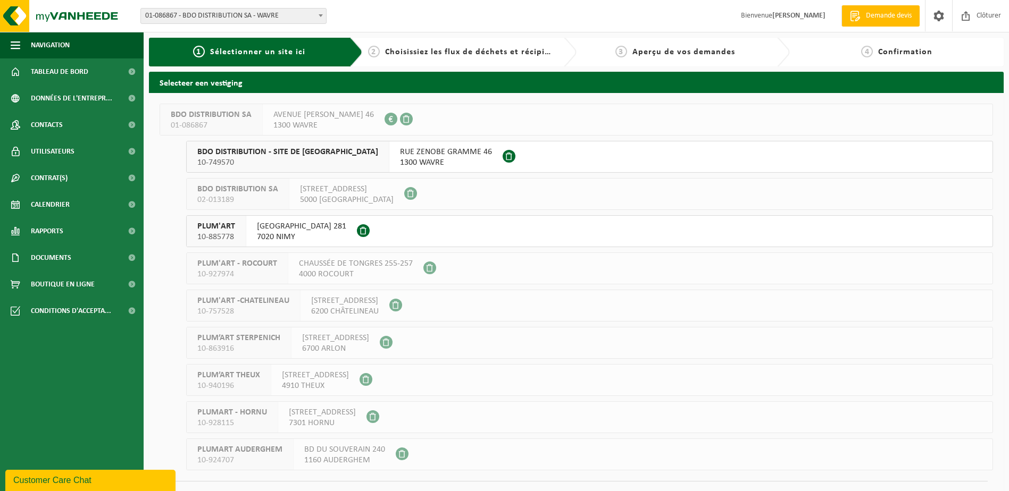  I want to click on span: Aperçu de vos demandes, so click(683, 52).